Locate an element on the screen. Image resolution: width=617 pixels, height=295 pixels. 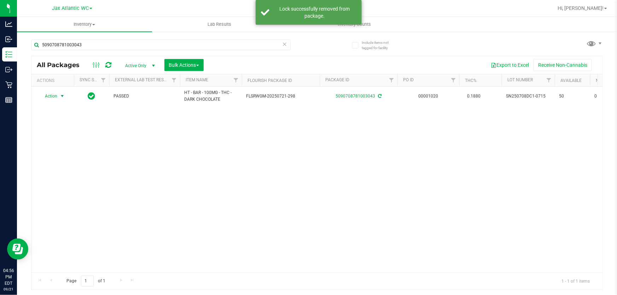
span: SN250708DC1-0715 is located at coordinates (528, 96).